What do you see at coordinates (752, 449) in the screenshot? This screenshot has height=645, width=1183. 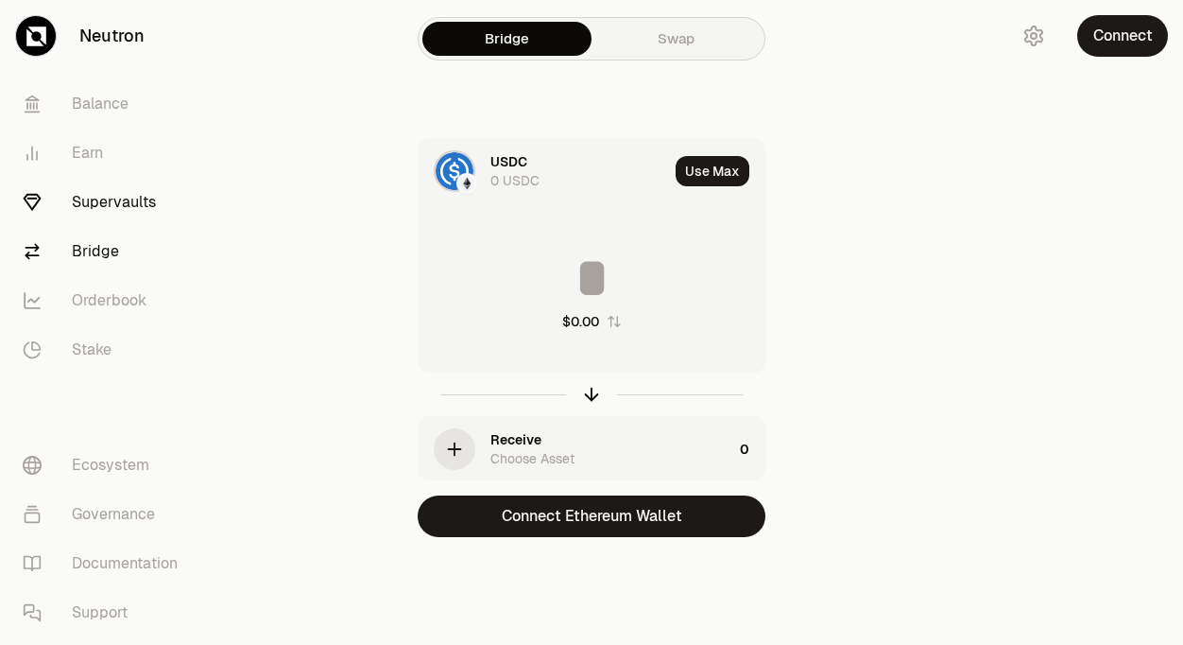 I see `div: 0` at bounding box center [752, 449].